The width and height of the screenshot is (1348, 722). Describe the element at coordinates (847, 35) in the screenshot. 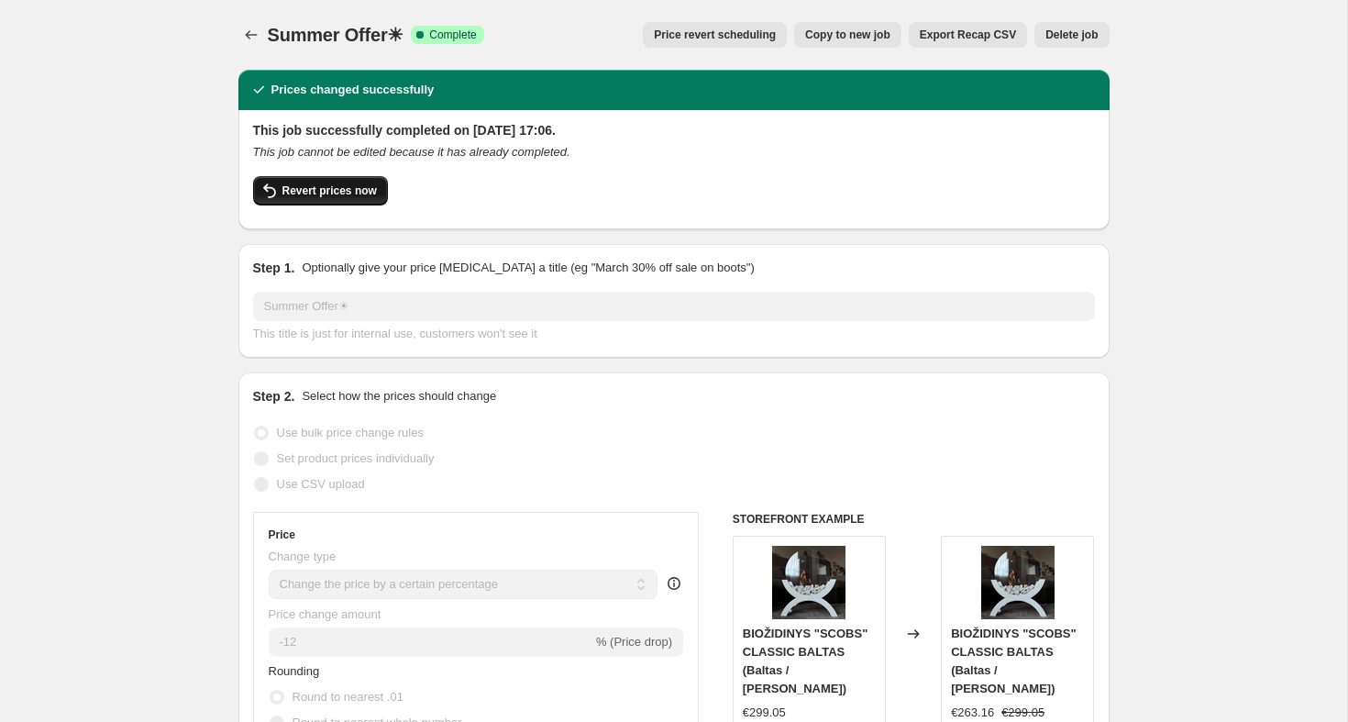

I see `span: Copy to new job` at that location.